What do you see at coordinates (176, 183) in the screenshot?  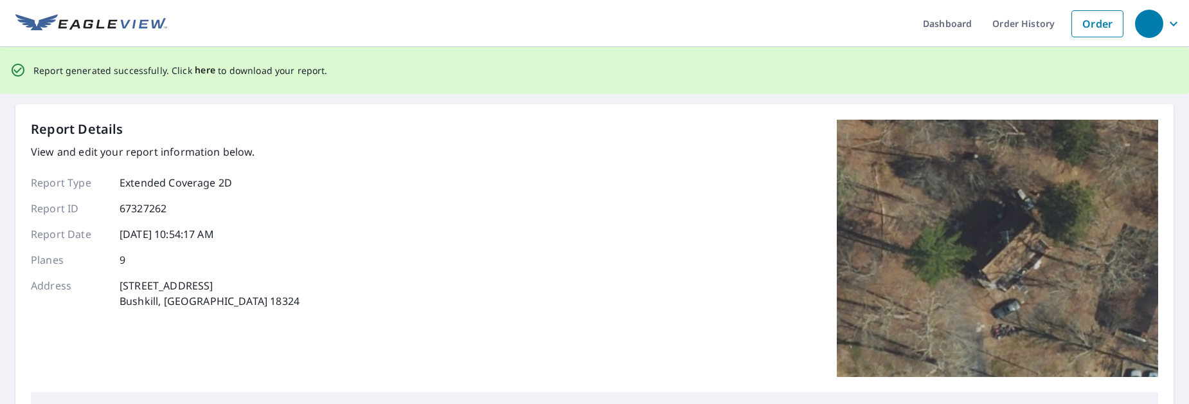 I see `p: Extended Coverage 2D` at bounding box center [176, 183].